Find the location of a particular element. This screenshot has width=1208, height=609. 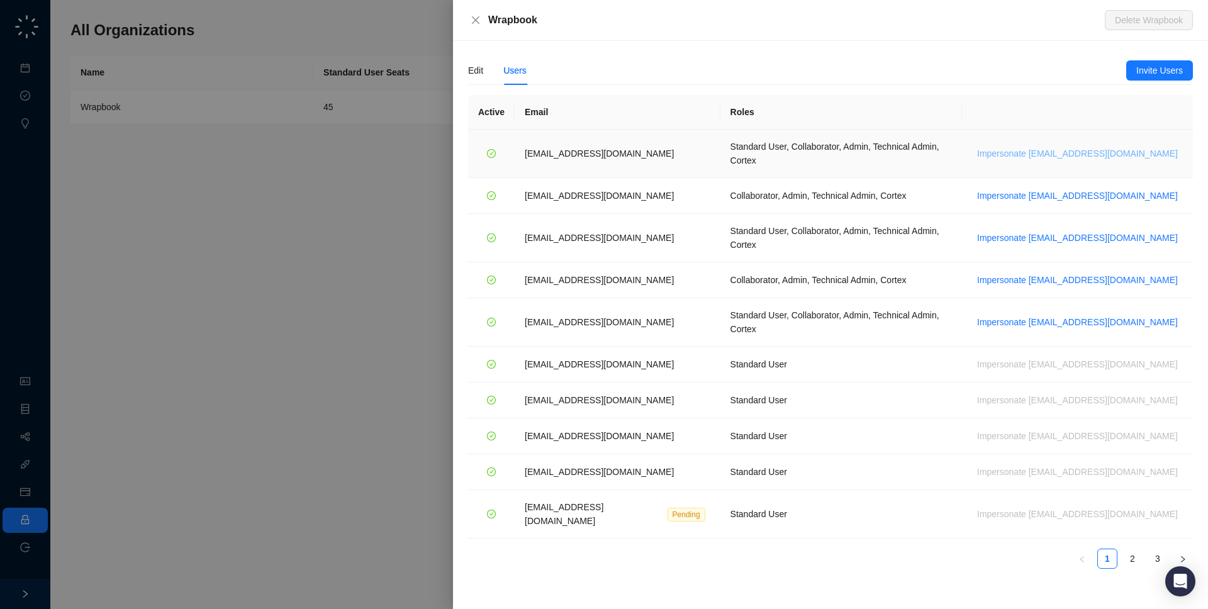

button: Close is located at coordinates (476, 20).